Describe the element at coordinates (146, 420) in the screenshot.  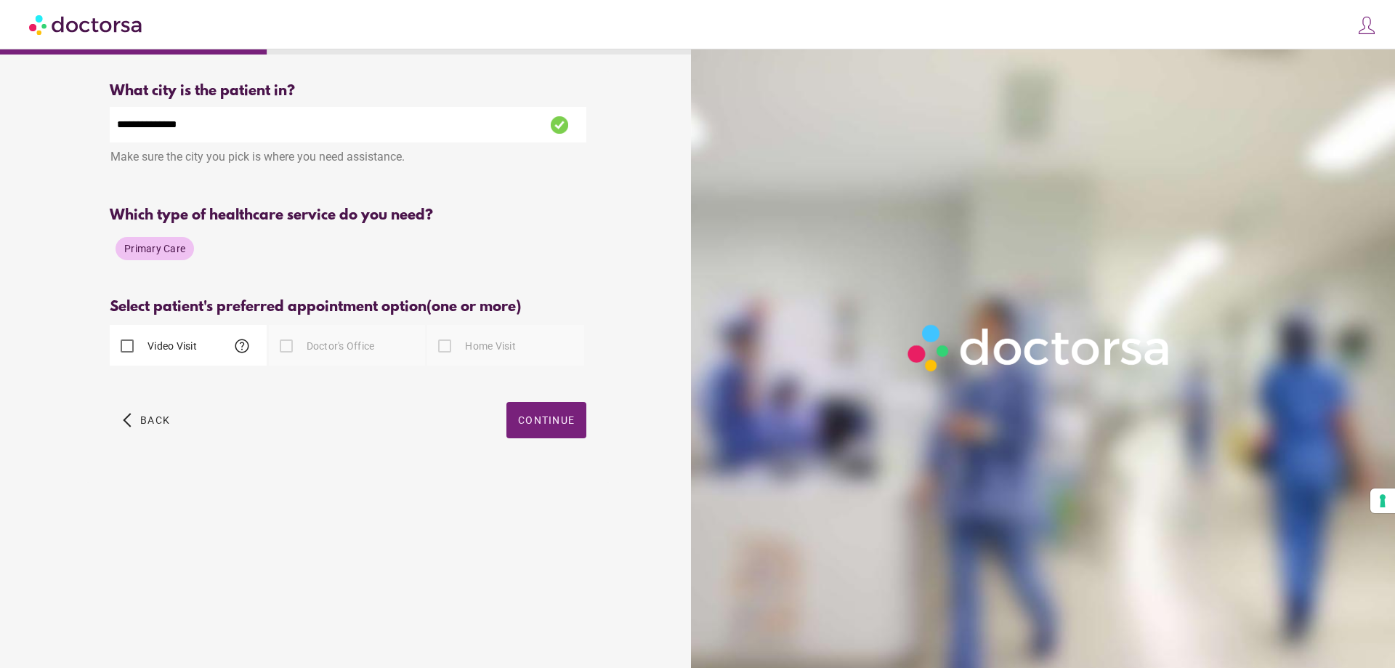
I see `button: arrow_back_ios Back` at that location.